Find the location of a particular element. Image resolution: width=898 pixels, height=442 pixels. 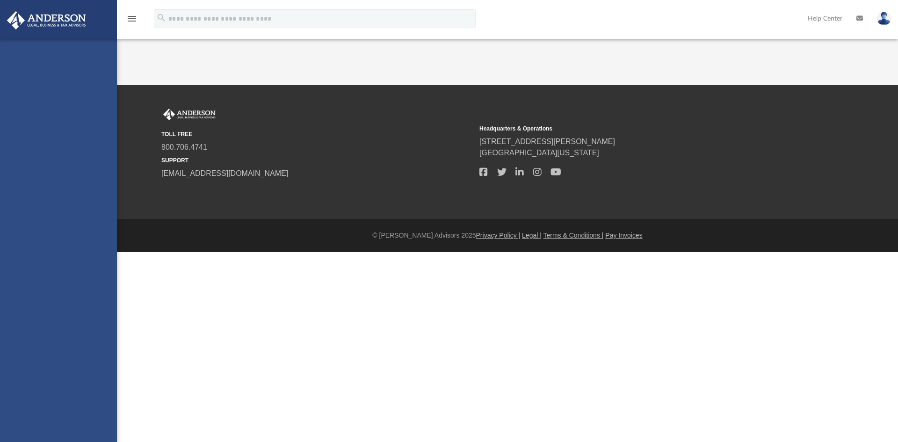

i: menu is located at coordinates (132, 19).